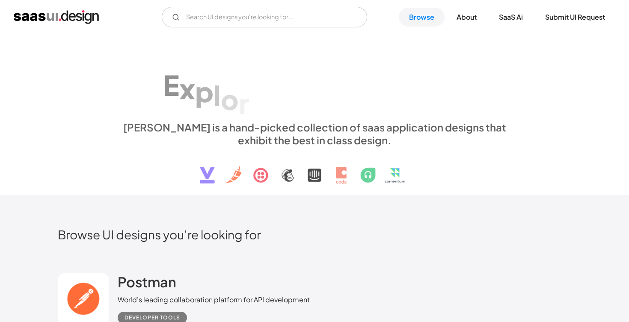  I want to click on a: SaaS Ai, so click(511, 17).